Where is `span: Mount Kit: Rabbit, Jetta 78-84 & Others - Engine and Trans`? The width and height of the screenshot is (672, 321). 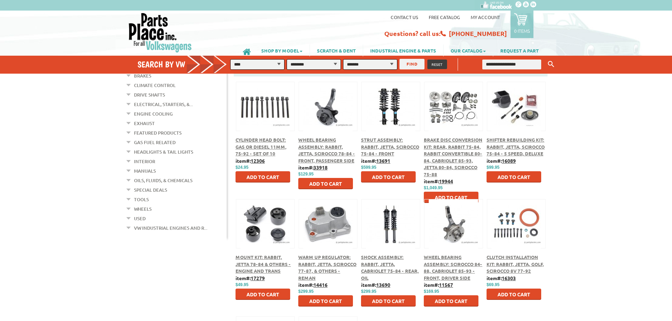
span: Mount Kit: Rabbit, Jetta 78-84 & Others - Engine and Trans is located at coordinates (263, 264).